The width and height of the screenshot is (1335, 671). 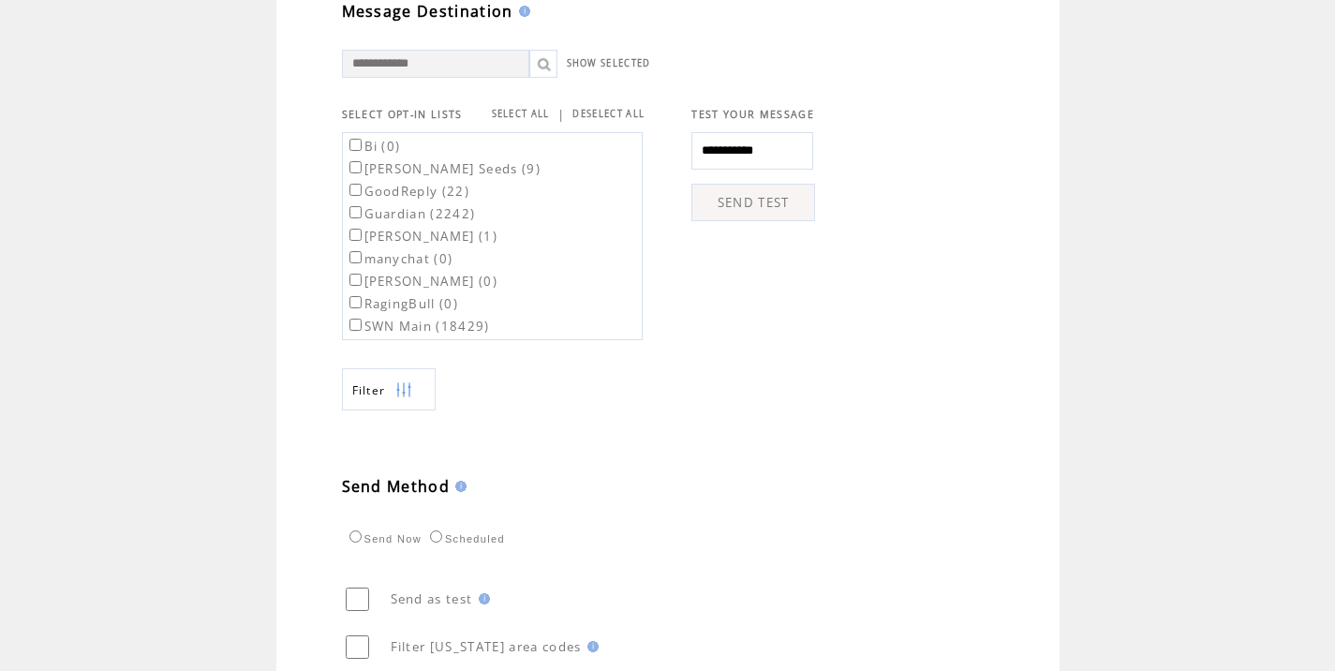 I want to click on label: Send Now, so click(x=383, y=539).